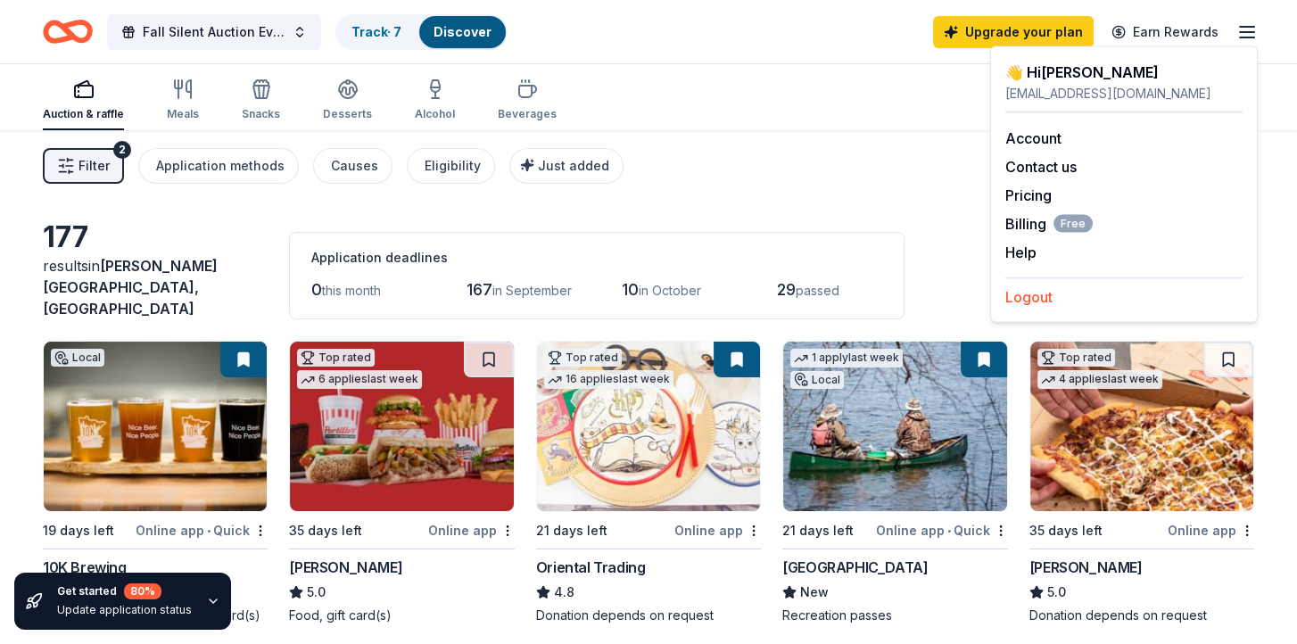 Image resolution: width=1297 pixels, height=644 pixels. I want to click on div: Update application status, so click(124, 610).